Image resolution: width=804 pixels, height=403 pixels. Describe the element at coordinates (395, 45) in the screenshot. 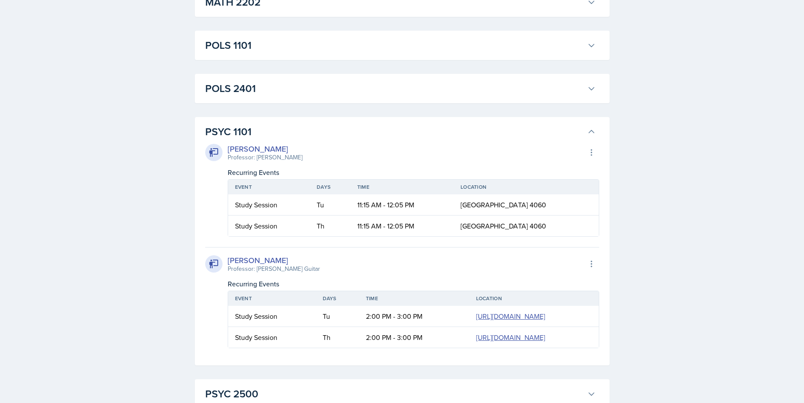

I see `h3: POLS 1101` at that location.